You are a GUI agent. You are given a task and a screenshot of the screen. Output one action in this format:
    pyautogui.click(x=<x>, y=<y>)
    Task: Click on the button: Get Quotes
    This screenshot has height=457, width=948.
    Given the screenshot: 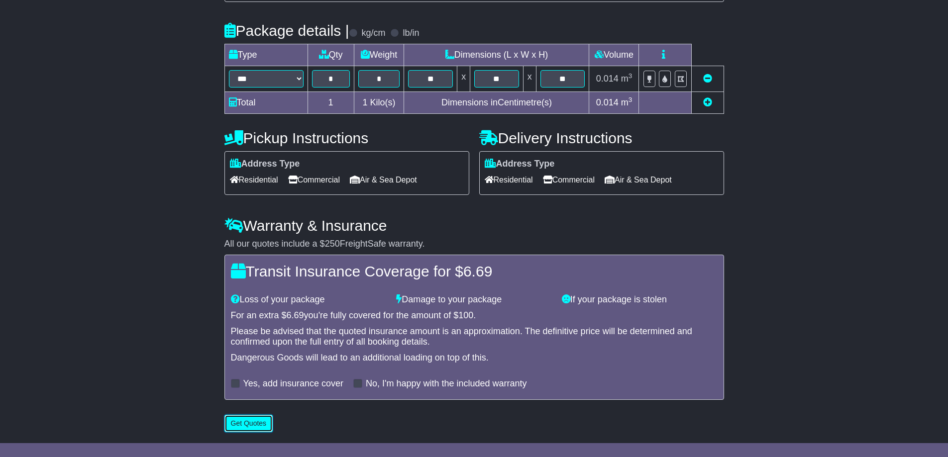 What is the action you would take?
    pyautogui.click(x=249, y=424)
    